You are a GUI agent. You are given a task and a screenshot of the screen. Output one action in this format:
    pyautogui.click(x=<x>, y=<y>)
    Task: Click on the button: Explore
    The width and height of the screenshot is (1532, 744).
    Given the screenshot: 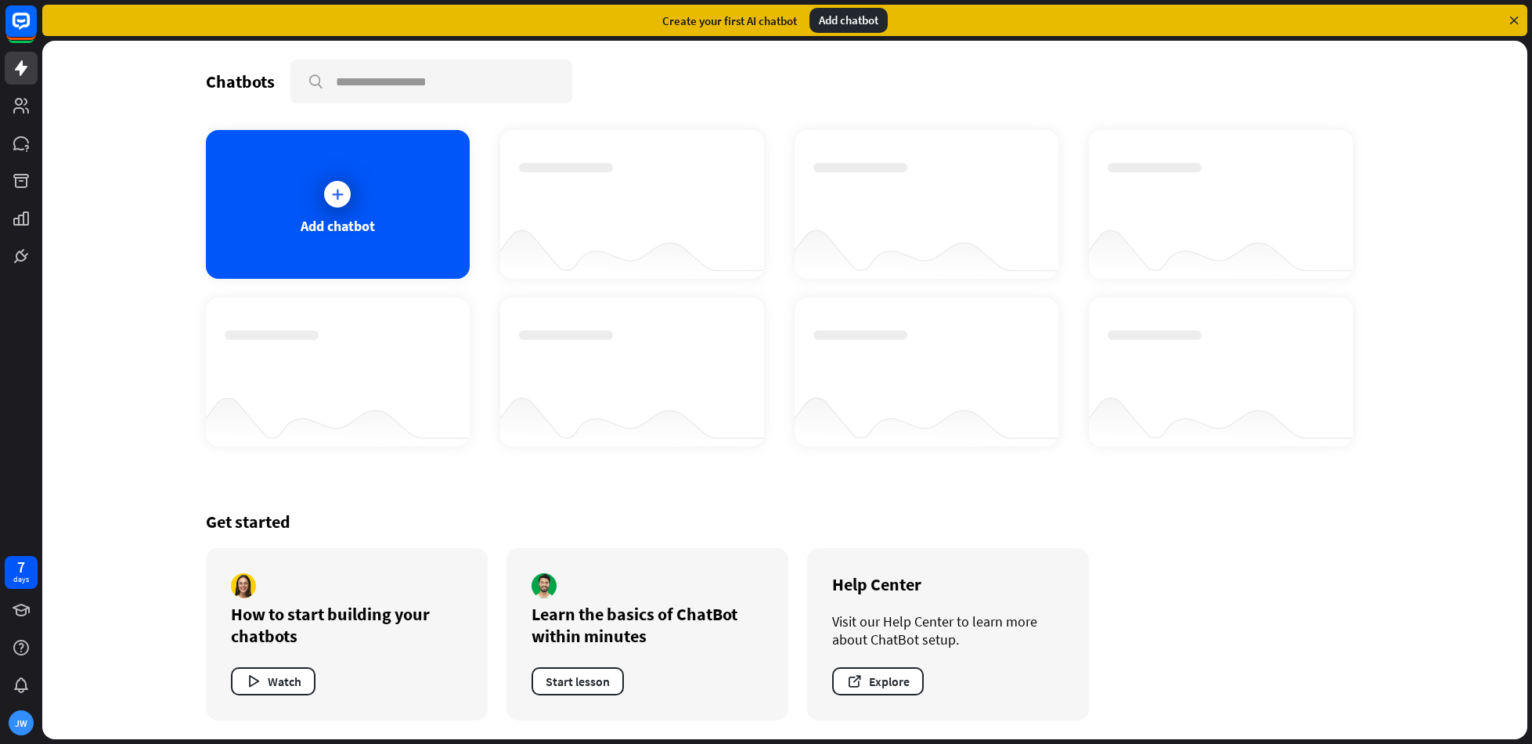 What is the action you would take?
    pyautogui.click(x=878, y=681)
    